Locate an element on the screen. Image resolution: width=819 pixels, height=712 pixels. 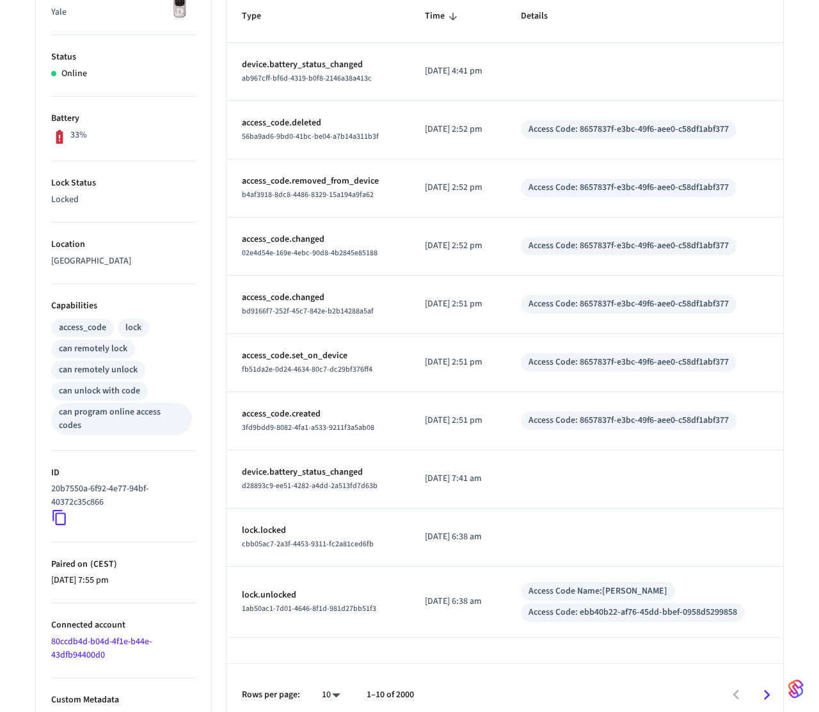
p: access_code.deleted is located at coordinates (318, 123).